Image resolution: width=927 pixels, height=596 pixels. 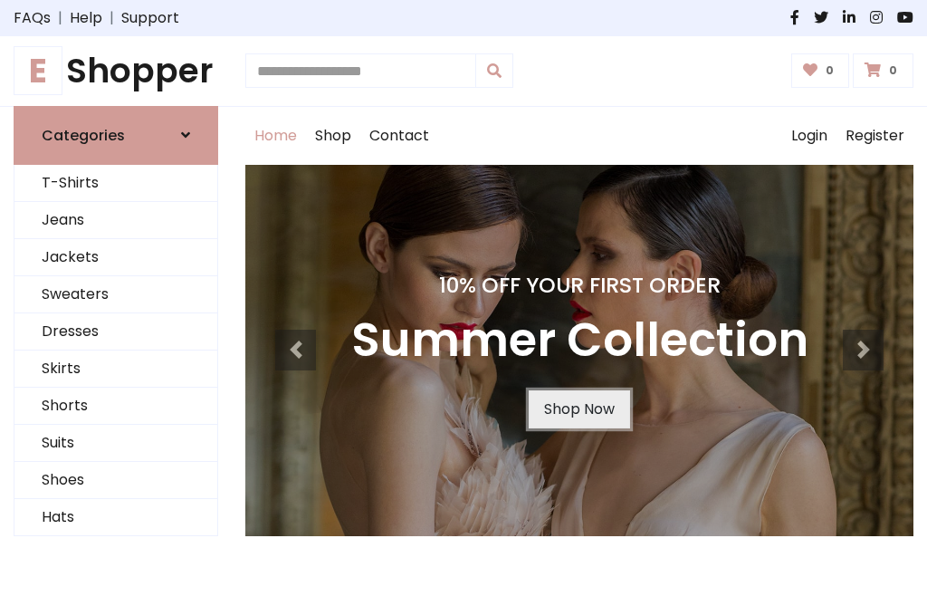 What do you see at coordinates (116, 480) in the screenshot?
I see `a: Shoes` at bounding box center [116, 480].